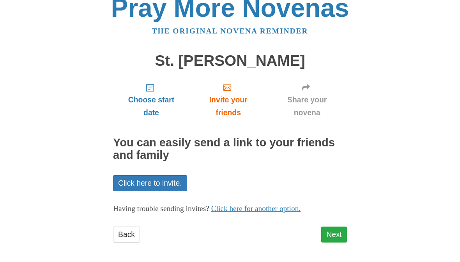 The width and height of the screenshot is (460, 262). Describe the element at coordinates (161, 208) in the screenshot. I see `span: Having trouble sending invites?` at that location.